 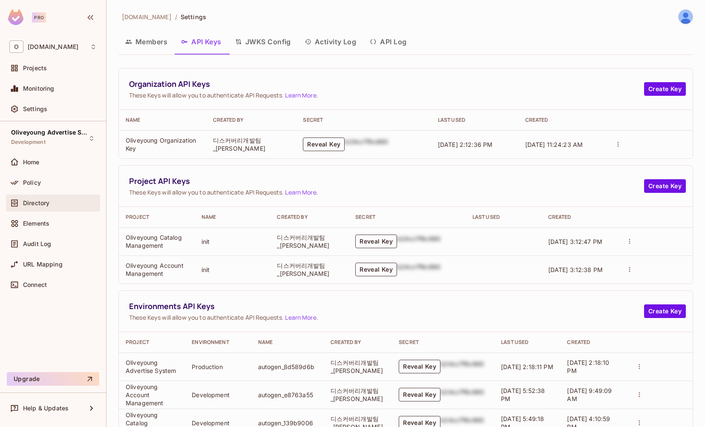 I want to click on span: Help & Updates, so click(x=46, y=409).